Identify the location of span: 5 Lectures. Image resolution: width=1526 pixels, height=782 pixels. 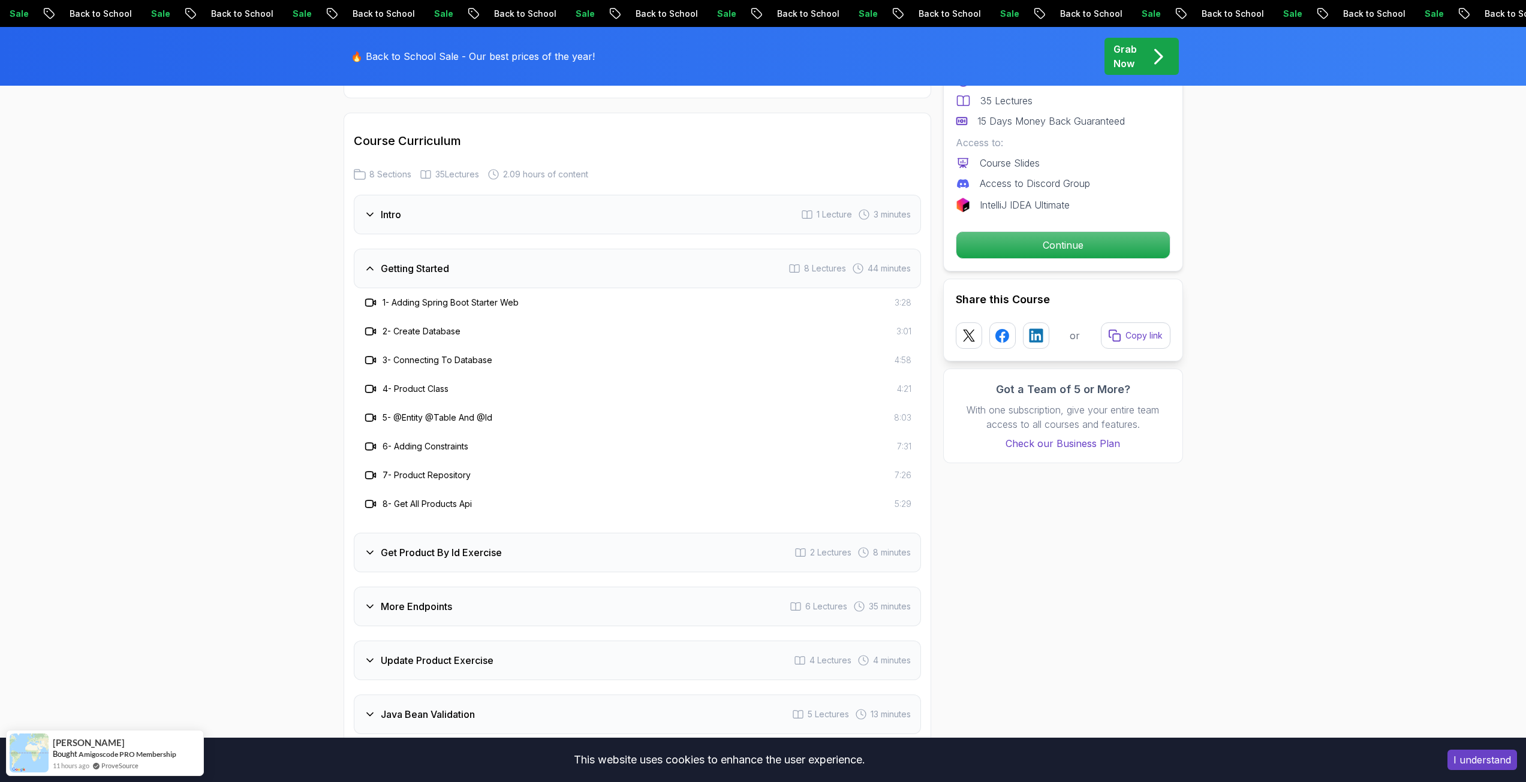
(828, 715).